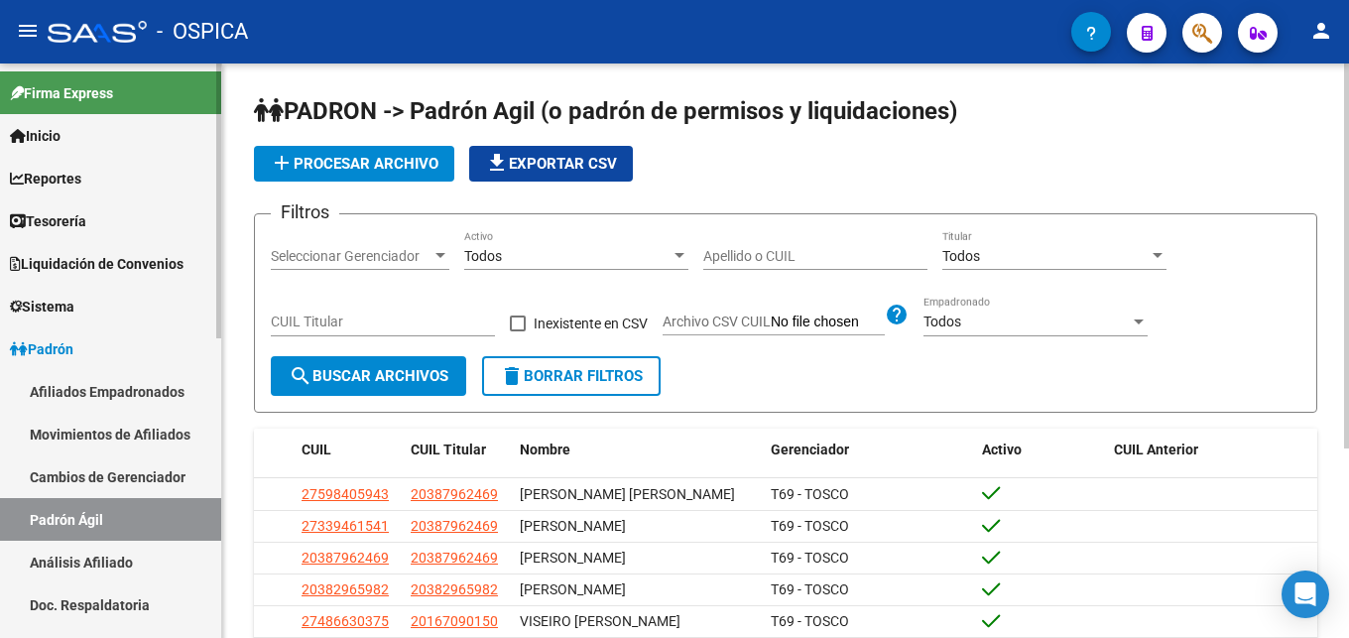  Describe the element at coordinates (551, 164) in the screenshot. I see `button: Exportar CSV` at that location.